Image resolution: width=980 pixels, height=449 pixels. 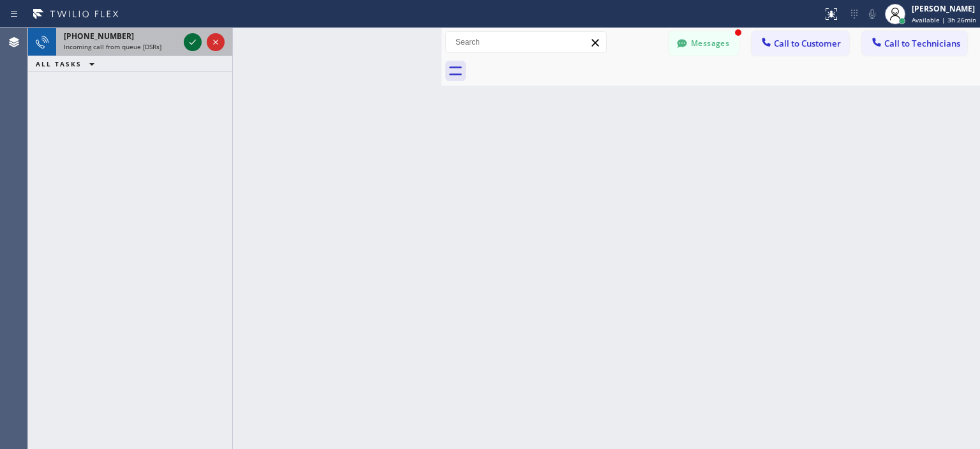 What do you see at coordinates (944, 20) in the screenshot?
I see `span: Available | 3h 26min` at bounding box center [944, 20].